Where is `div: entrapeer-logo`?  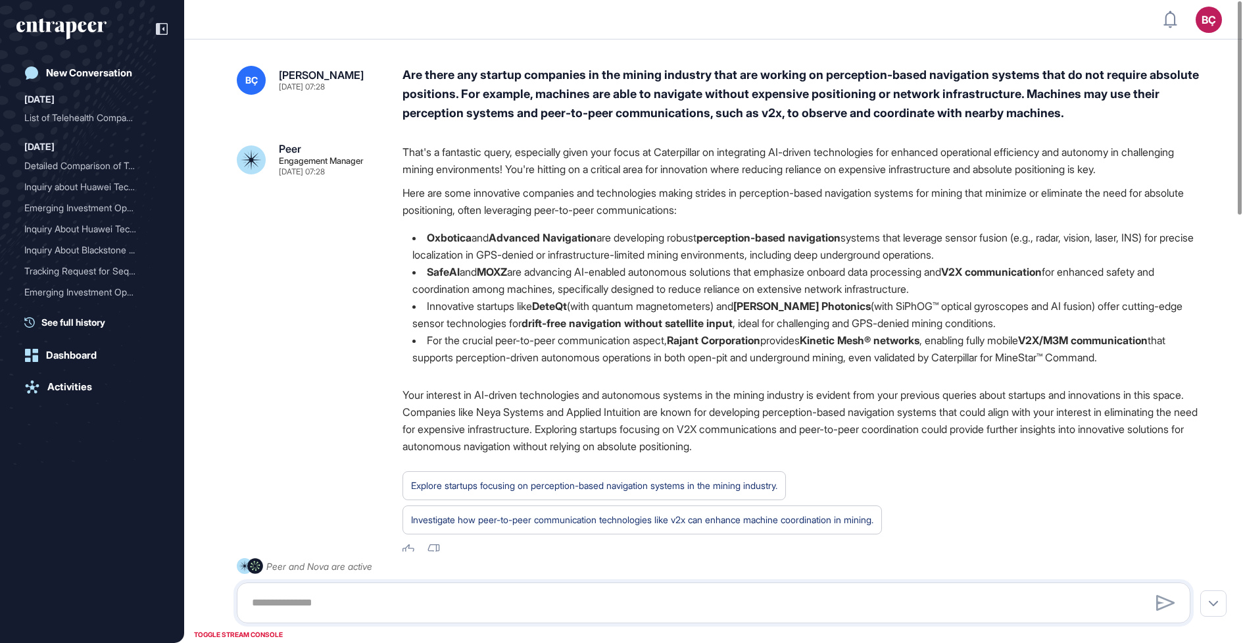
div: entrapeer-logo is located at coordinates (61, 29).